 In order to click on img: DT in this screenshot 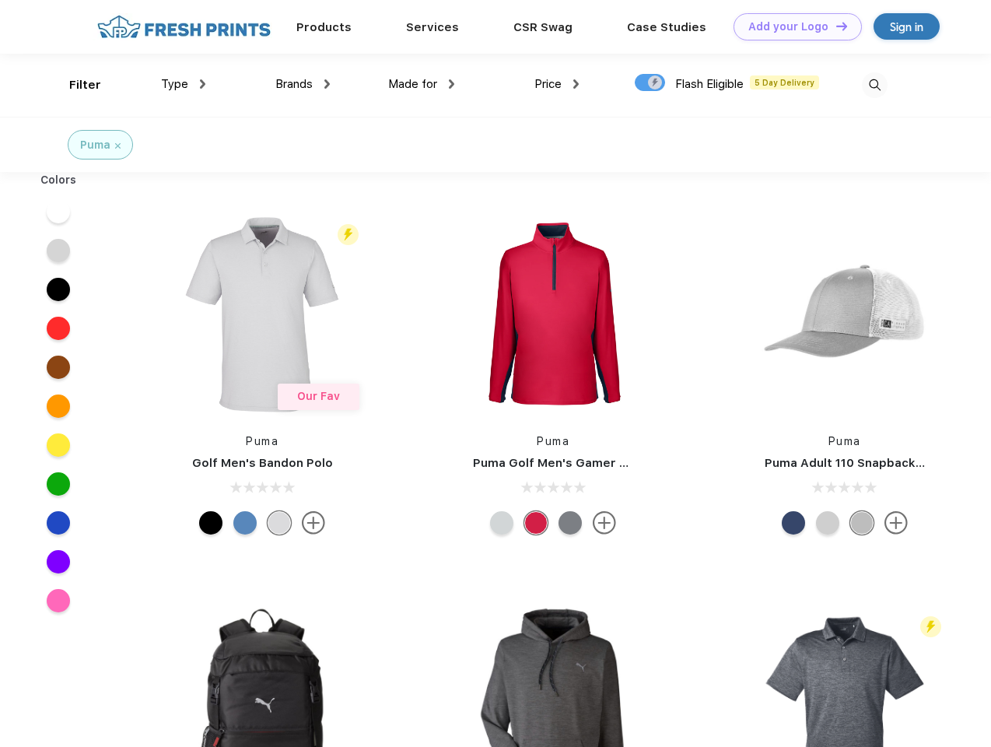, I will do `click(842, 26)`.